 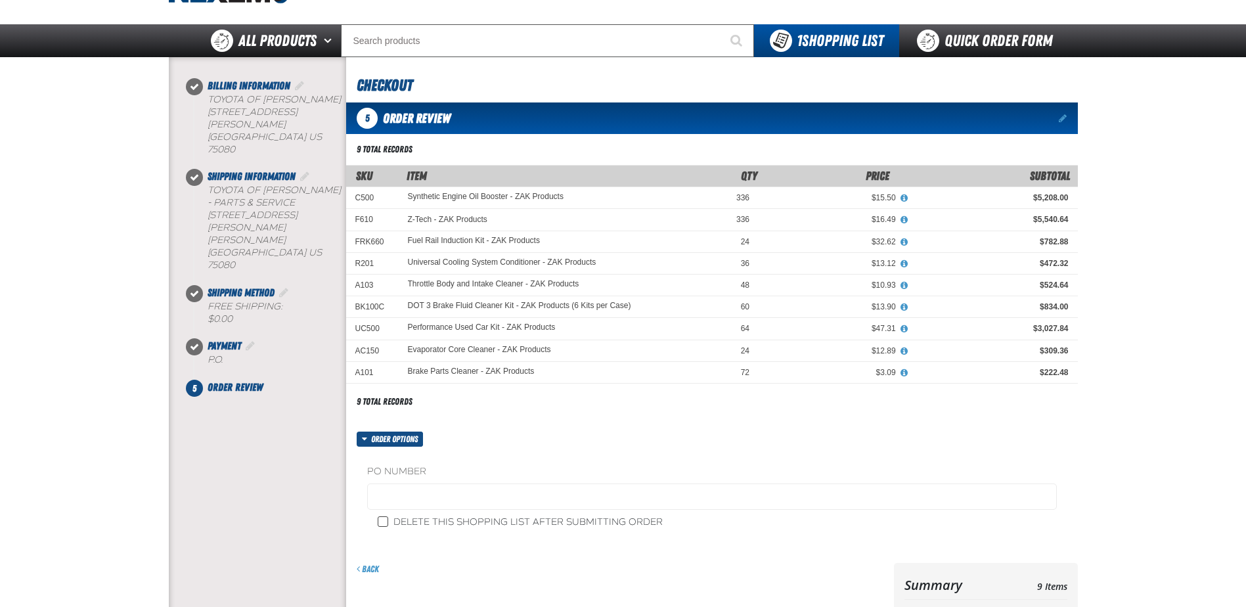 I want to click on a: Fuel Rail Induction Kit - ZAK Products, so click(x=474, y=241).